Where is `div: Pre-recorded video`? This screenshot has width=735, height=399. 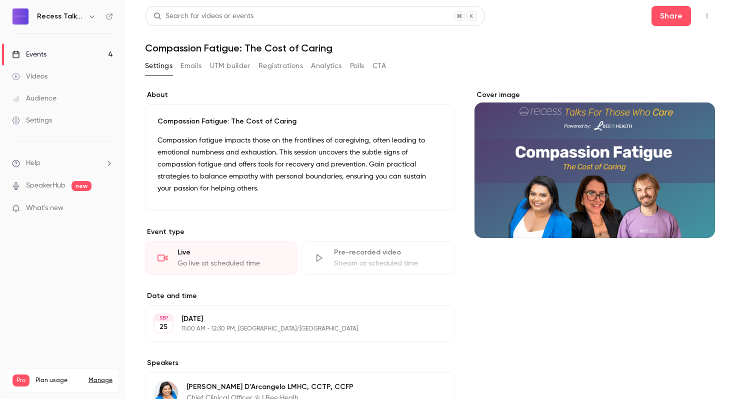 div: Pre-recorded video is located at coordinates (387, 252).